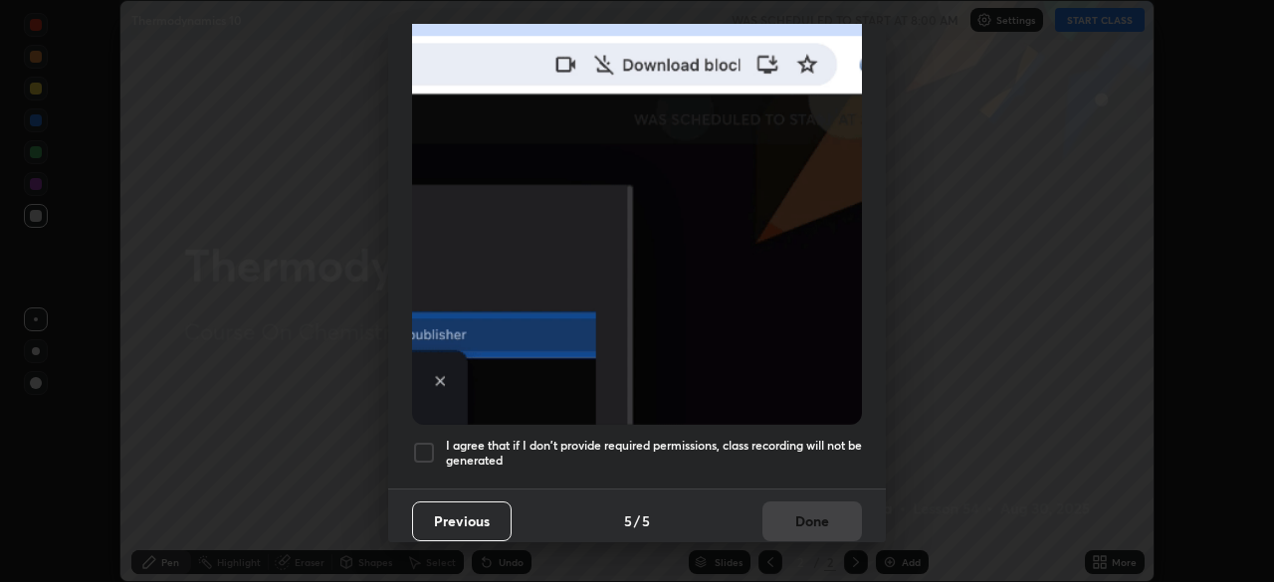 The image size is (1274, 582). I want to click on button: Previous, so click(462, 522).